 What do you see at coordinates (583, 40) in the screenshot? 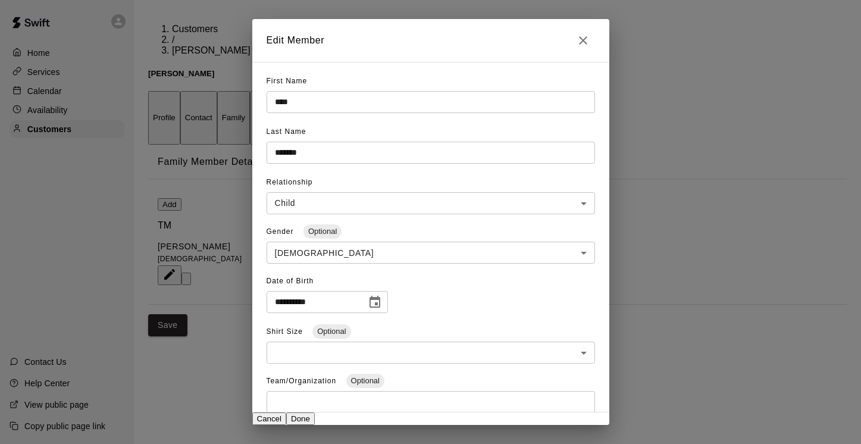
I see `button: Close` at bounding box center [583, 40].